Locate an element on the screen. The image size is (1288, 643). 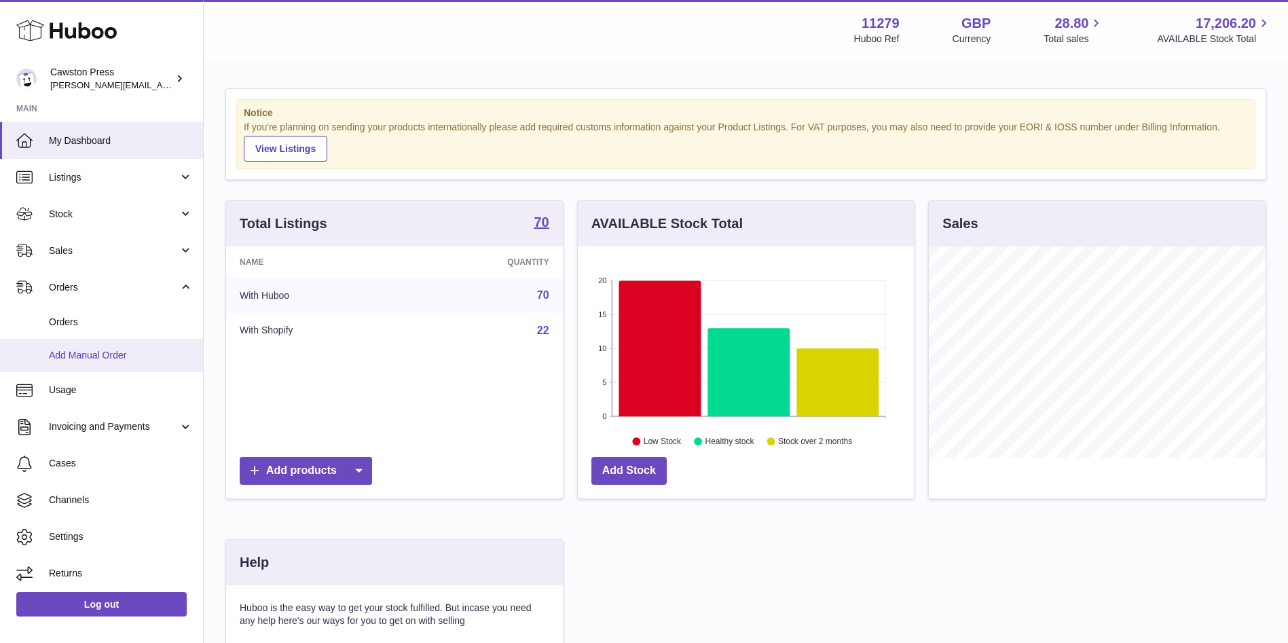
div: Huboo Ref is located at coordinates (877, 39).